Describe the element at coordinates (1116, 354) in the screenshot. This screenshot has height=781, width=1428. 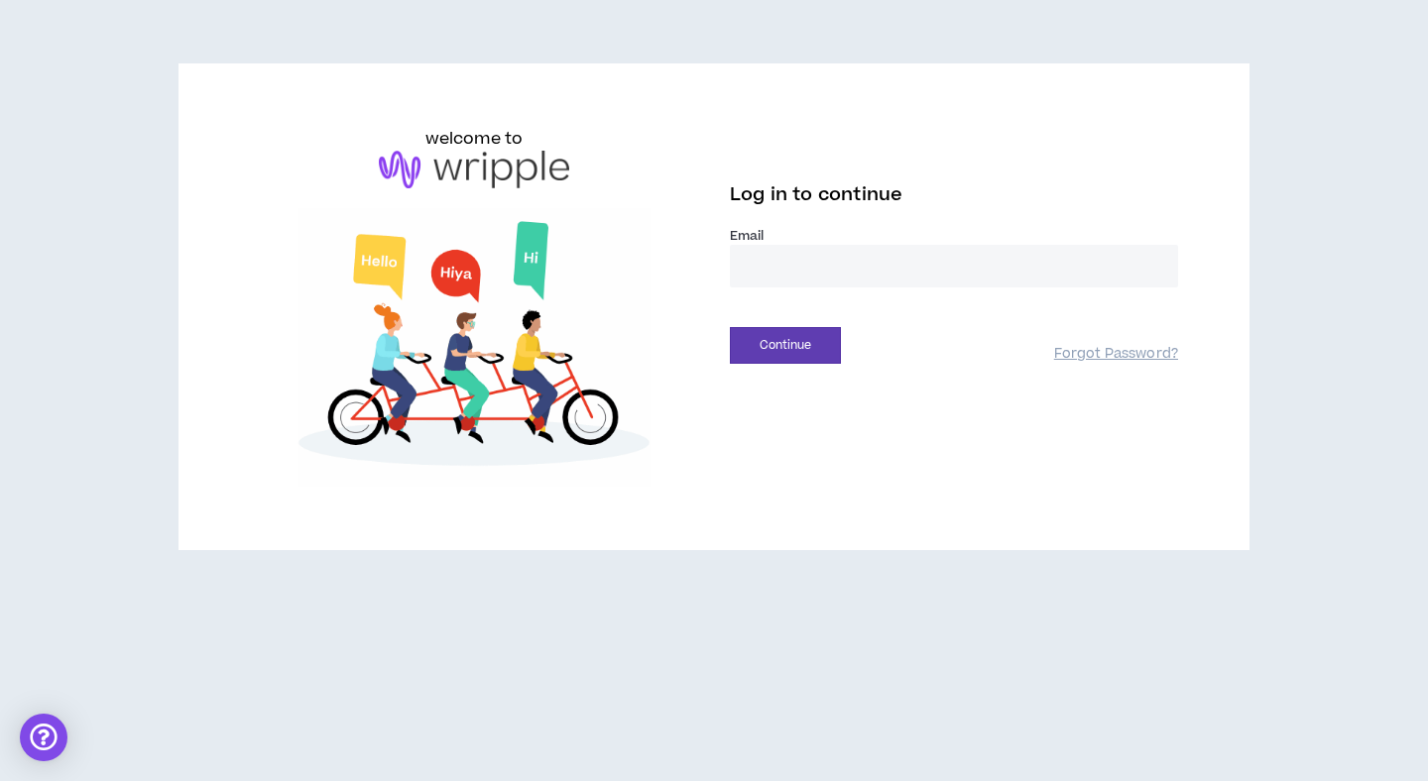
I see `a: Forgot Password?` at that location.